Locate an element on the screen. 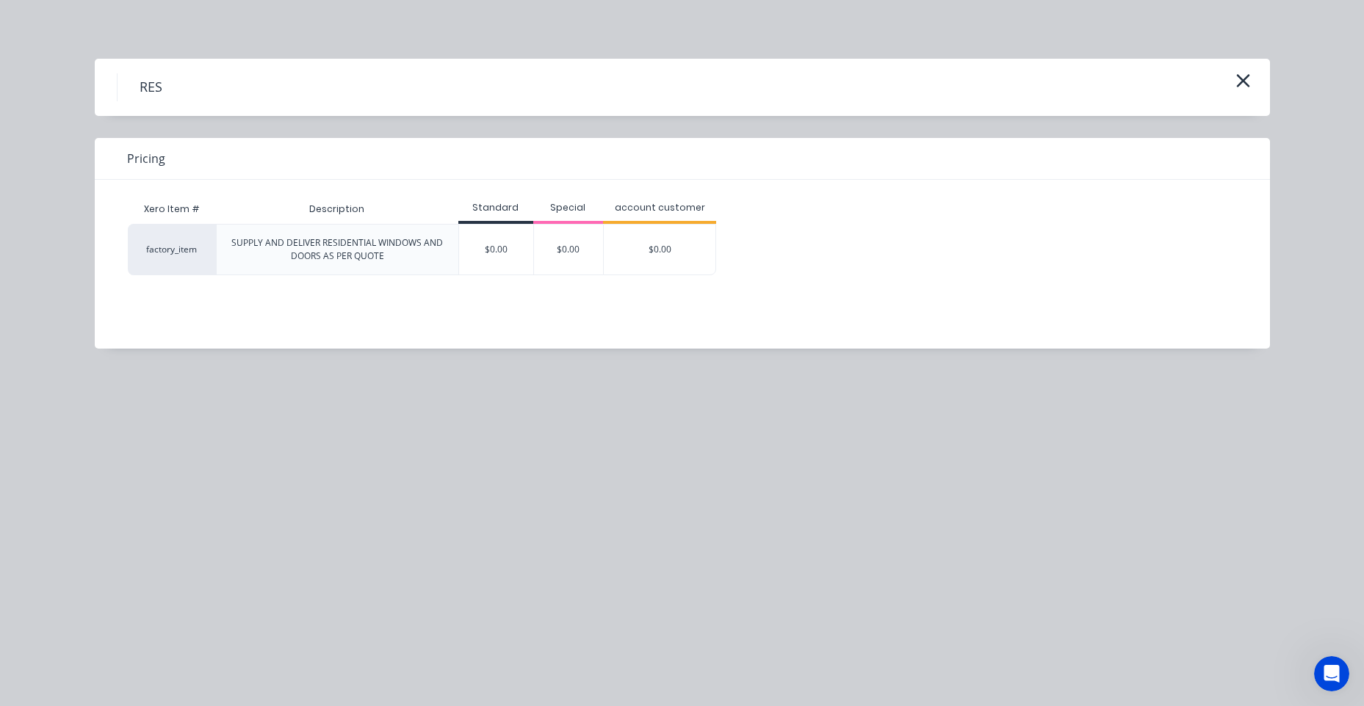 The image size is (1364, 706). span: Pricing is located at coordinates (146, 159).